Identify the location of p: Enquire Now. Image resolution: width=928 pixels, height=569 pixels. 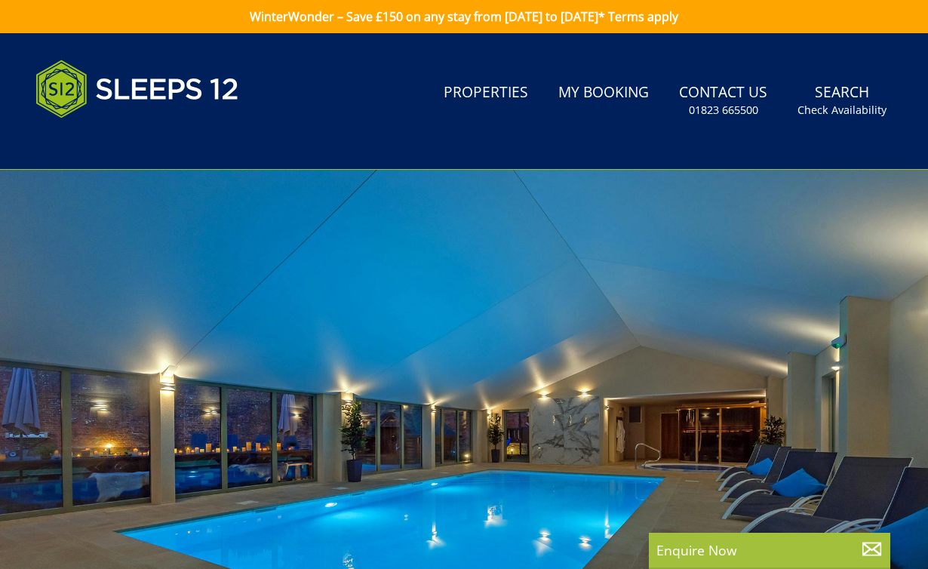
(770, 550).